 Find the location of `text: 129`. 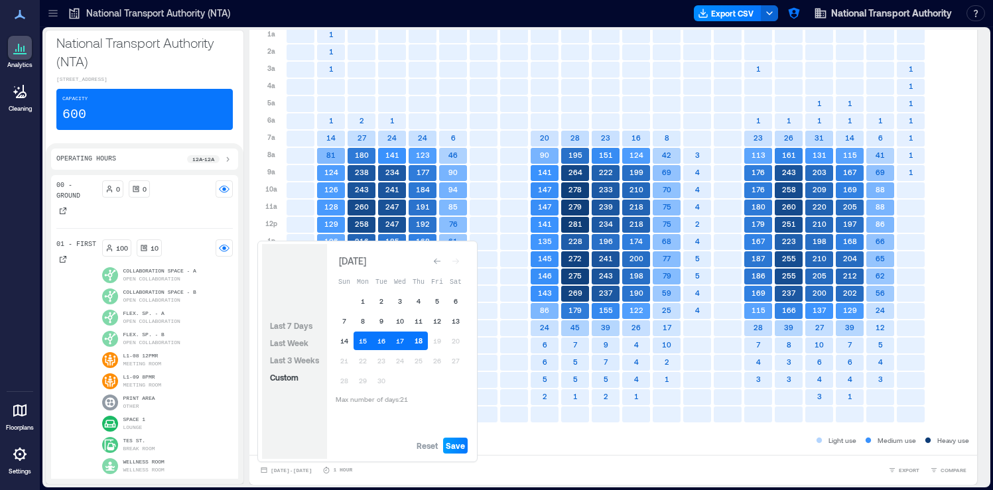

text: 129 is located at coordinates (850, 310).